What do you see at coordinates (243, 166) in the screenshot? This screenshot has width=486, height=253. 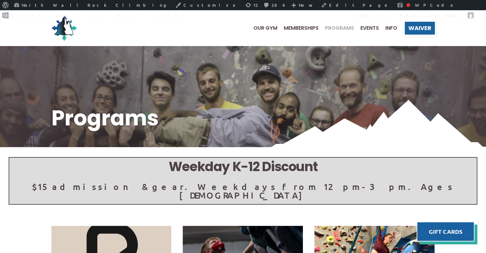 I see `h5: Weekday K-12 Discount` at bounding box center [243, 166].